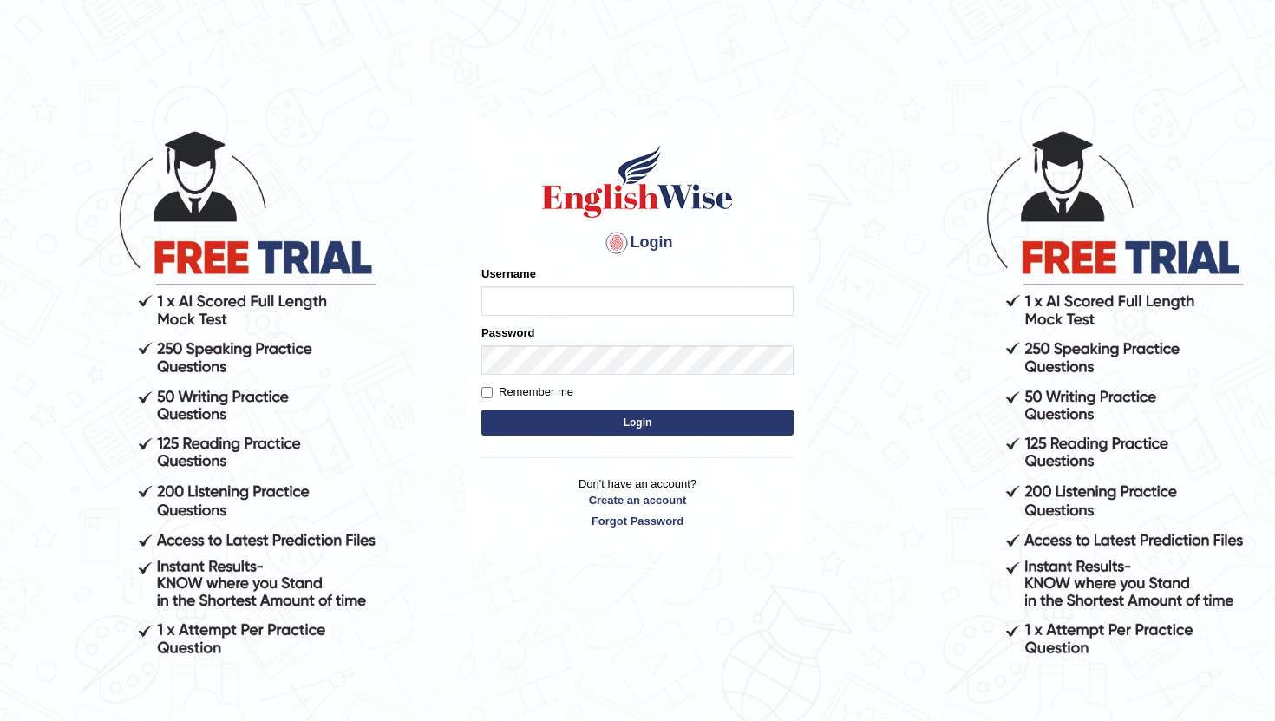 This screenshot has height=721, width=1275. I want to click on input: Remember me, so click(486, 392).